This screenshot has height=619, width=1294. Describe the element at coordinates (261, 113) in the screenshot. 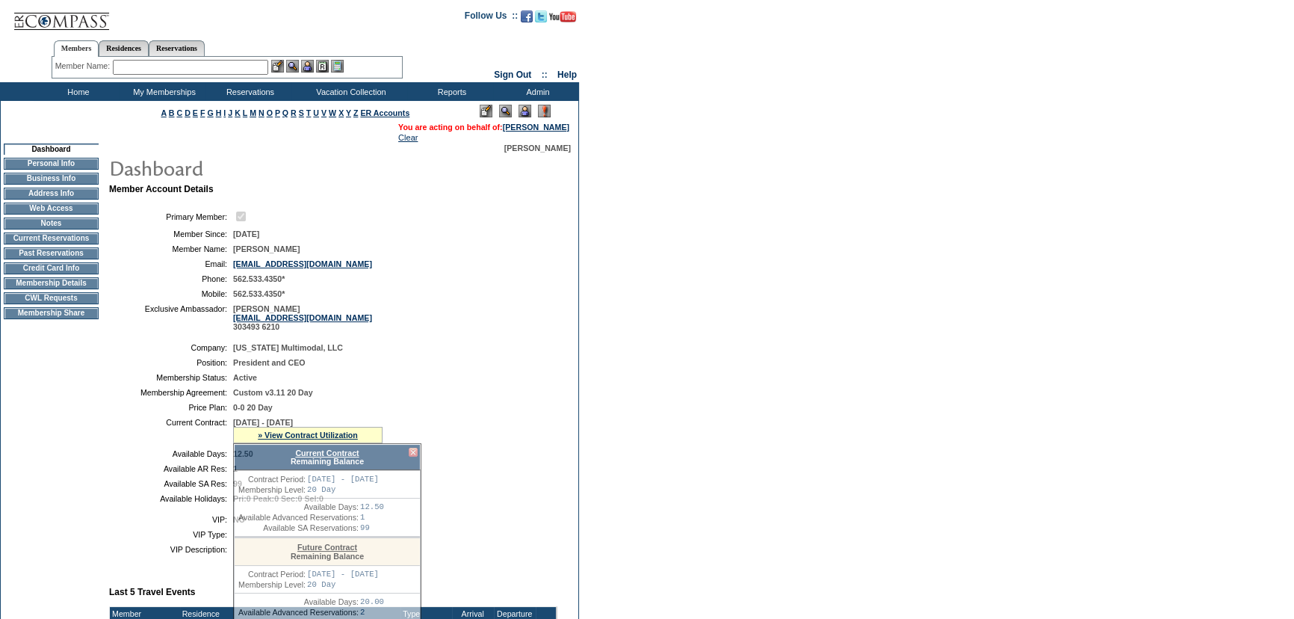

I see `a: N` at that location.